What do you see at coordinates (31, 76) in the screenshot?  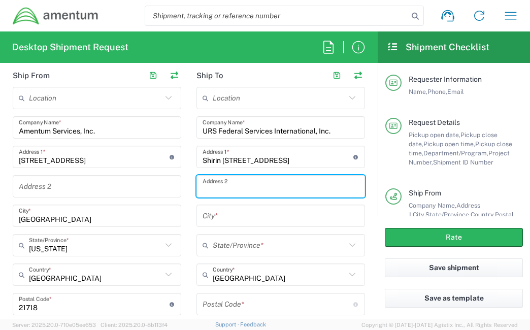 I see `h2: Ship From` at bounding box center [31, 76].